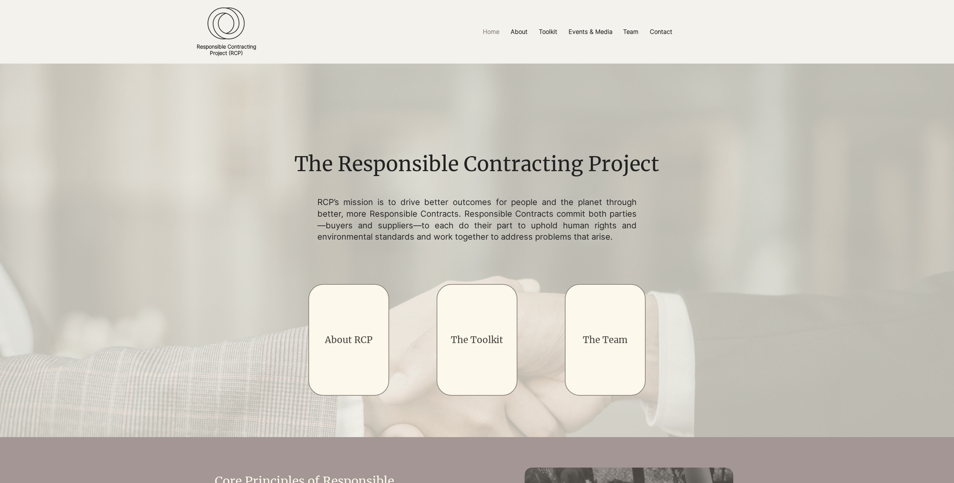 Image resolution: width=954 pixels, height=483 pixels. What do you see at coordinates (477, 219) in the screenshot?
I see `p: RCP’s mission is to drive better outcomes for people and the planet through better, more Responsi...` at bounding box center [477, 219].